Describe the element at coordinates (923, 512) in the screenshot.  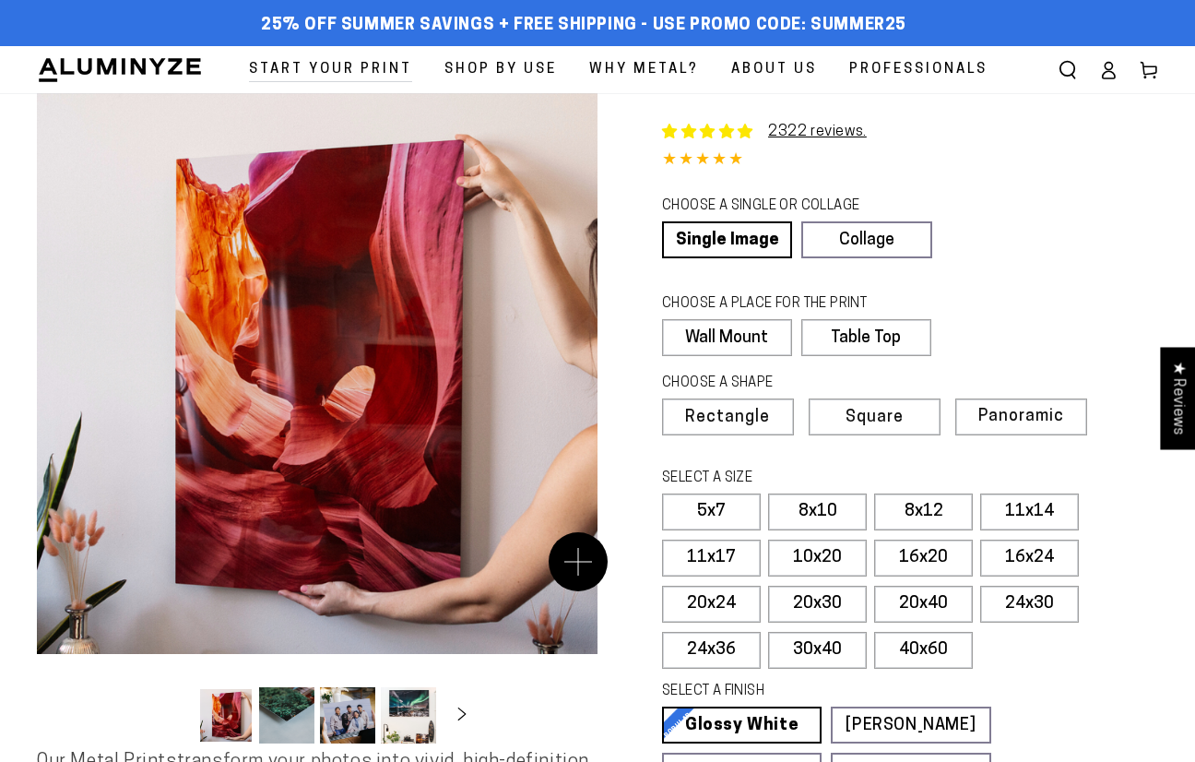
I see `label: 8x12` at that location.